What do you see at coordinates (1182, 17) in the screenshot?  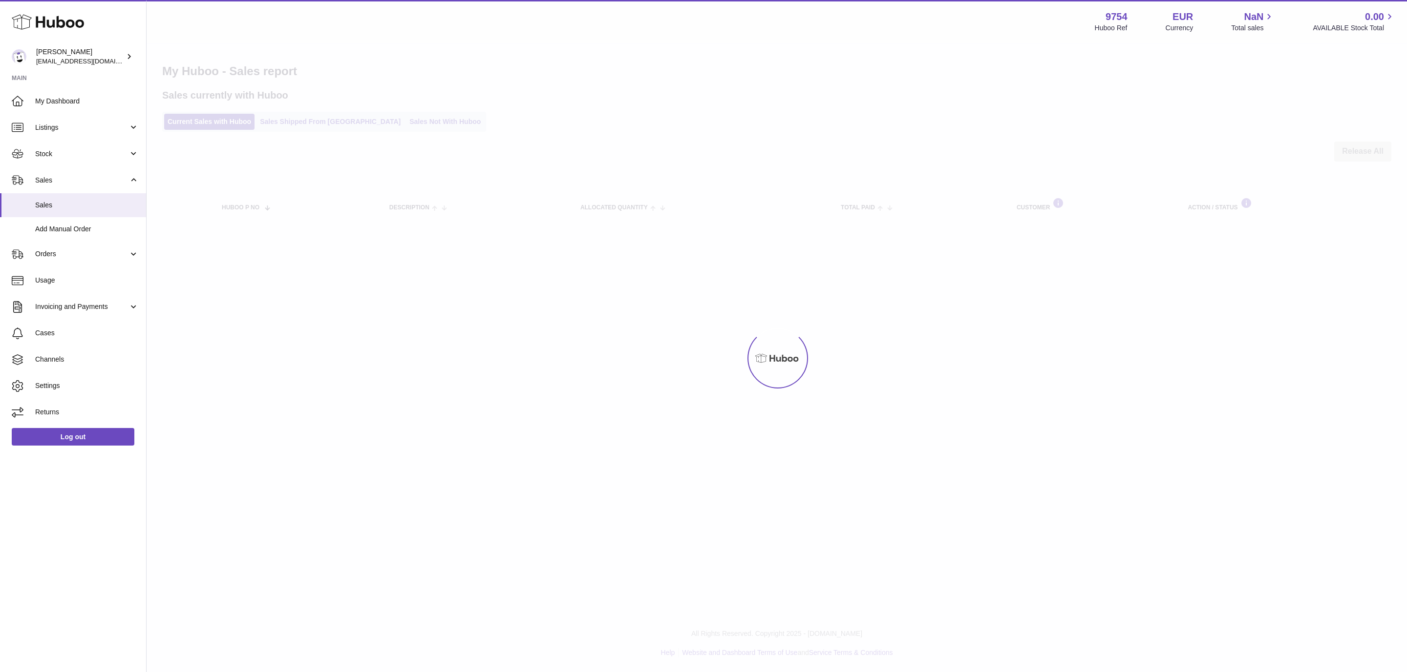 I see `strong: EUR` at bounding box center [1182, 17].